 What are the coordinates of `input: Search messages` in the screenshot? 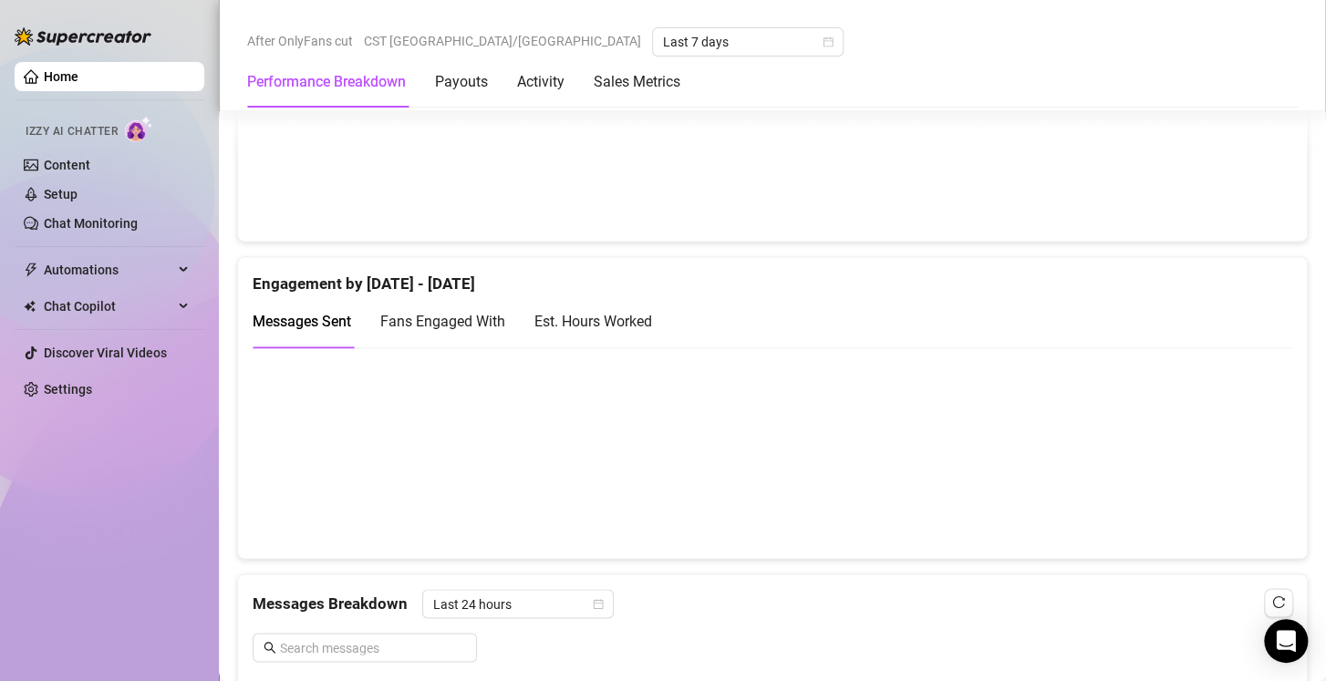 It's located at (373, 647).